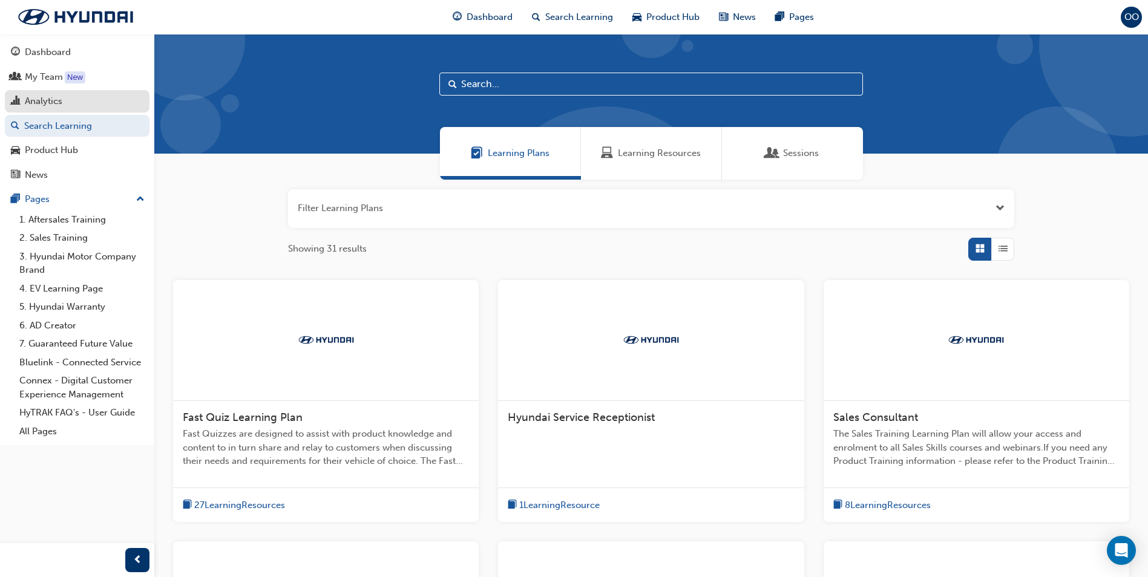 Image resolution: width=1148 pixels, height=577 pixels. What do you see at coordinates (976, 448) in the screenshot?
I see `span: The Sales Training Learning Plan will allow your access and enrolment to all Sales Skills courses...` at bounding box center [976, 448].